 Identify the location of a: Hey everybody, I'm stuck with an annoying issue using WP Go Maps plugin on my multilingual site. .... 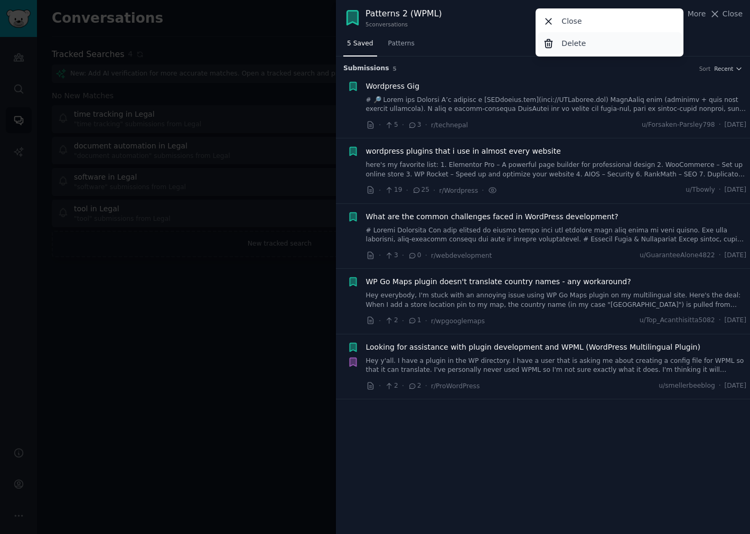
(556, 300).